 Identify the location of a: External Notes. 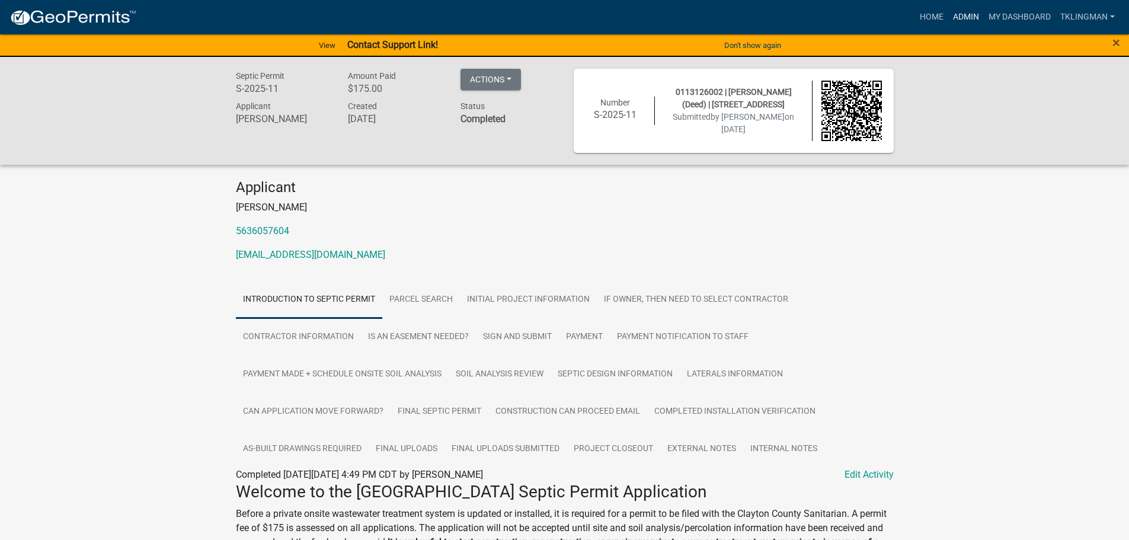
(702, 449).